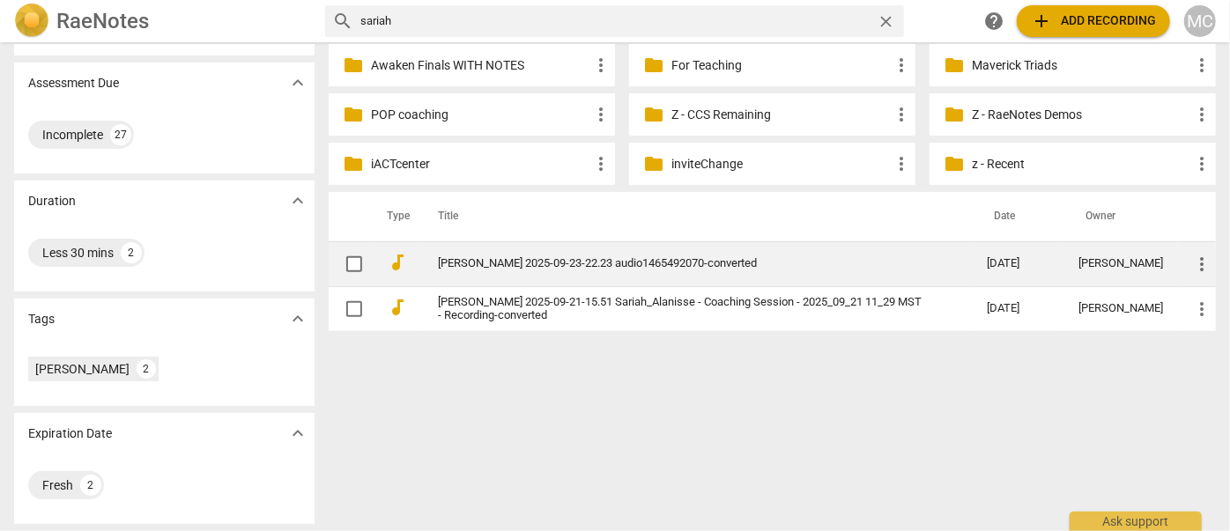 Image resolution: width=1230 pixels, height=531 pixels. I want to click on img: Logo, so click(32, 21).